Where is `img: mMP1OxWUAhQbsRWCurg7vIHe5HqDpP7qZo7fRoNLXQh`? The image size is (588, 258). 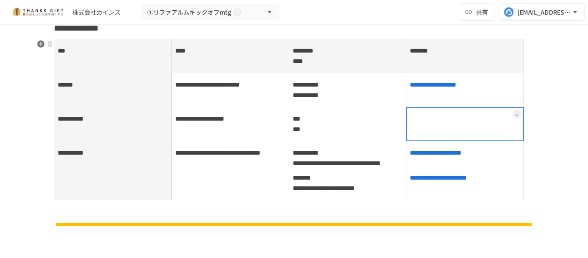
img: mMP1OxWUAhQbsRWCurg7vIHe5HqDpP7qZo7fRoNLXQh is located at coordinates (38, 12).